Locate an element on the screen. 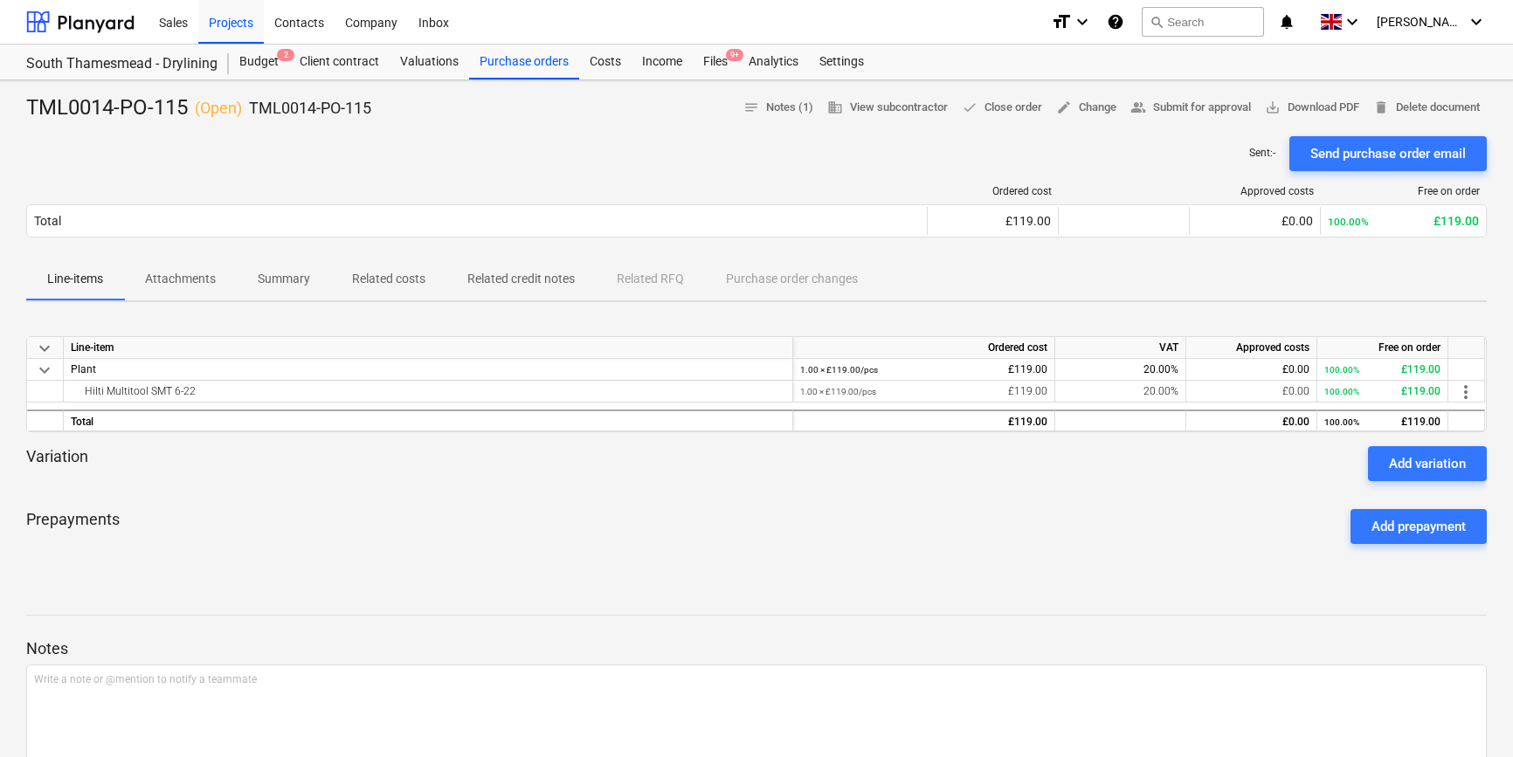 The image size is (1513, 757). div: Send purchase order email is located at coordinates (1388, 154).